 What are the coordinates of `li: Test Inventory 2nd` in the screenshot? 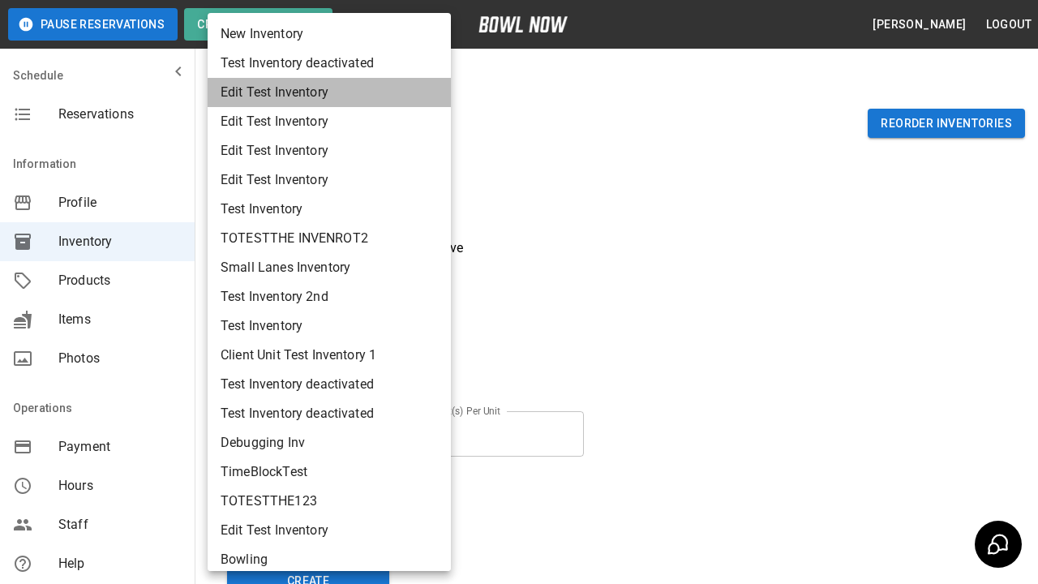 It's located at (329, 297).